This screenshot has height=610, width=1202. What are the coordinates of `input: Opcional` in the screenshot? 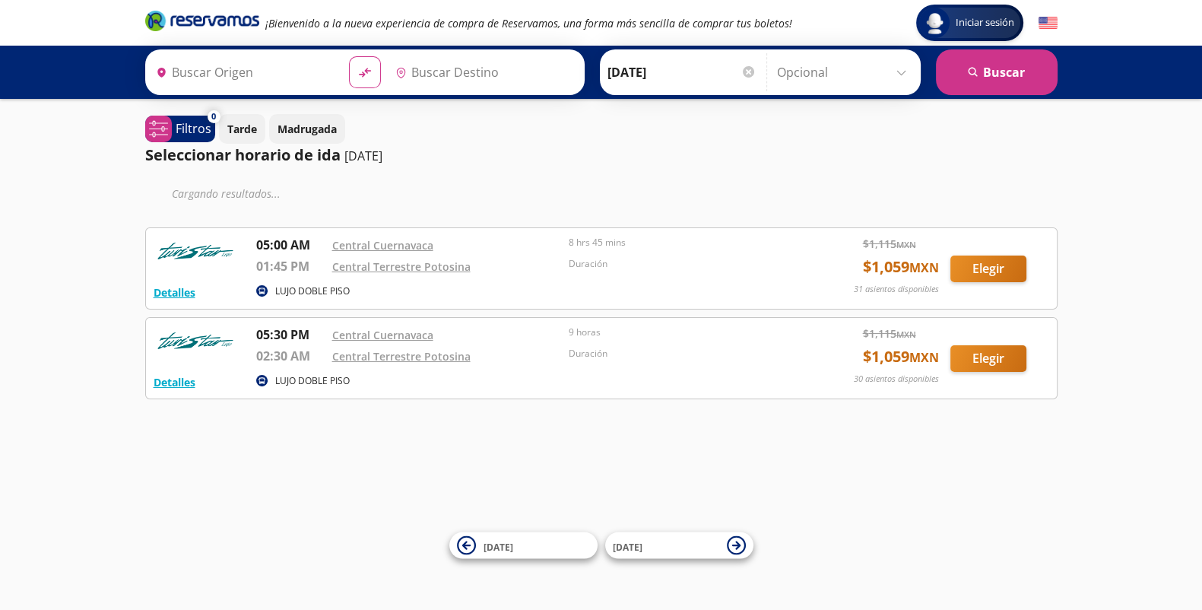 It's located at (845, 72).